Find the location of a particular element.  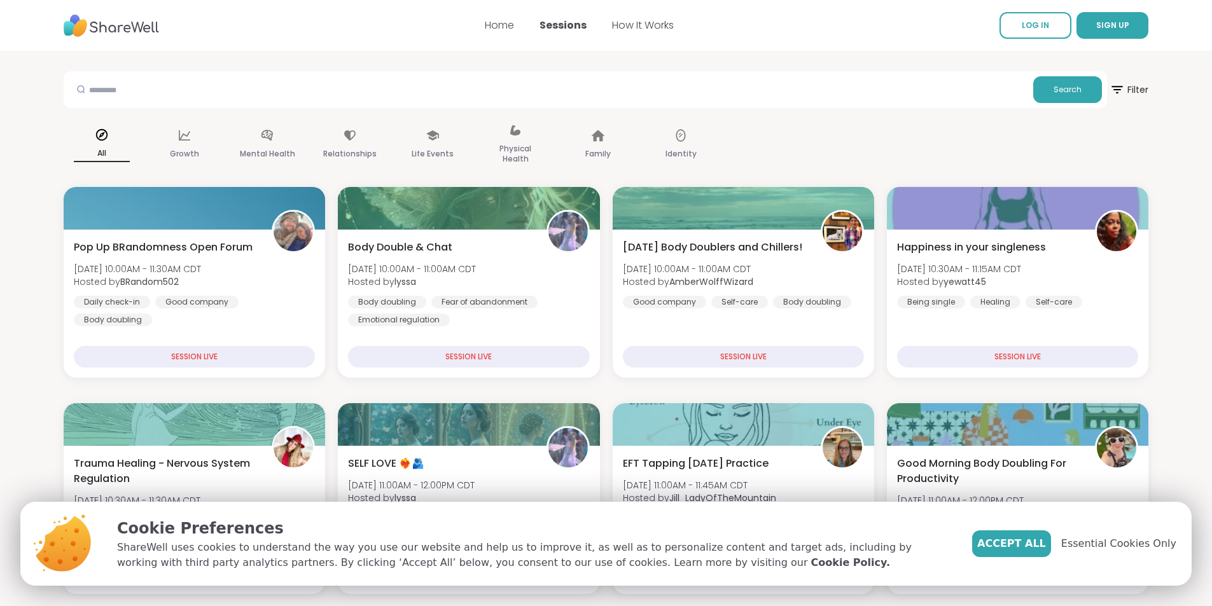

img: Adrienne_QueenOfTheDawn is located at coordinates (1117, 448).